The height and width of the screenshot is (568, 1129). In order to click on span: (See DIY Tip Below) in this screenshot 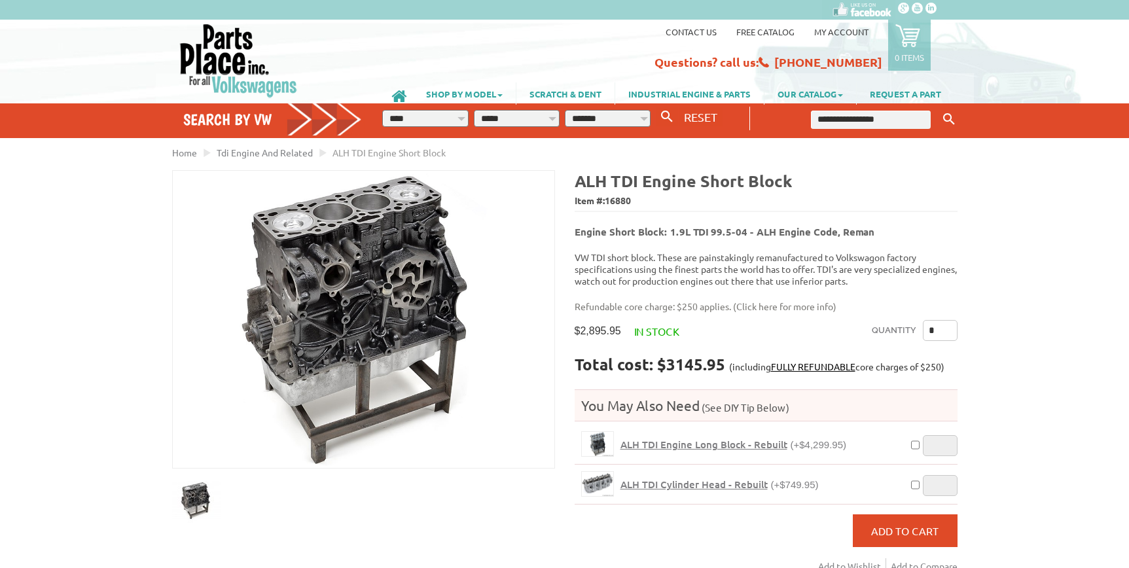, I will do `click(744, 407)`.